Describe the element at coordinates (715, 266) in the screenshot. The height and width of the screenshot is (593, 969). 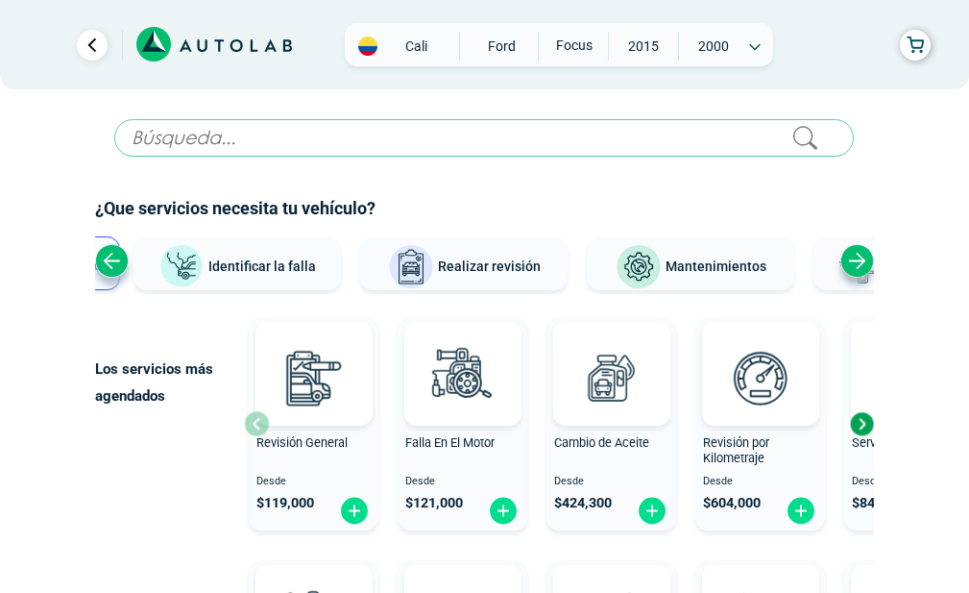
I see `span: Mantenimientos` at that location.